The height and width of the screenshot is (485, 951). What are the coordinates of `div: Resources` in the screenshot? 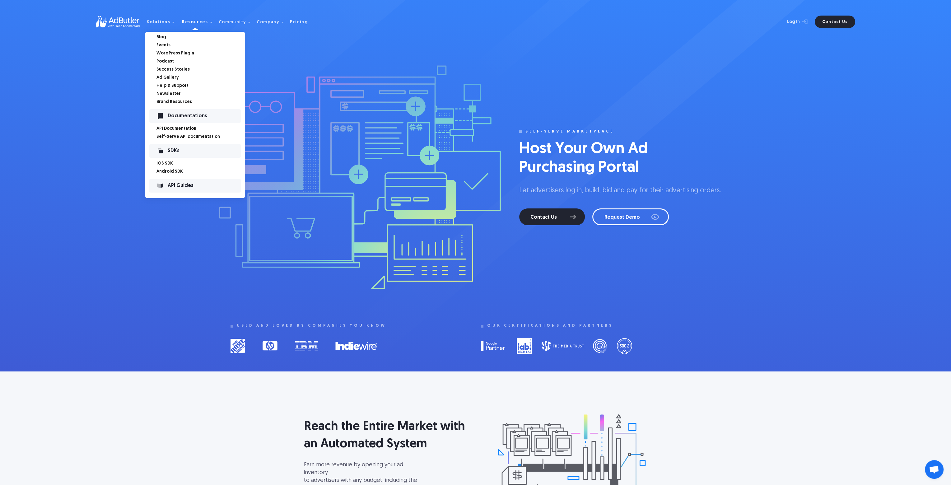 It's located at (195, 22).